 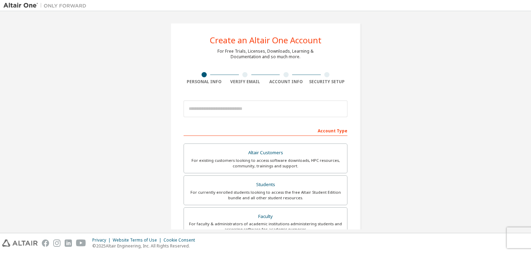 What do you see at coordinates (266, 54) in the screenshot?
I see `div: For Free Trials, Licenses, Downloads, Learning & Documentation and so much more.` at bounding box center [266, 54].